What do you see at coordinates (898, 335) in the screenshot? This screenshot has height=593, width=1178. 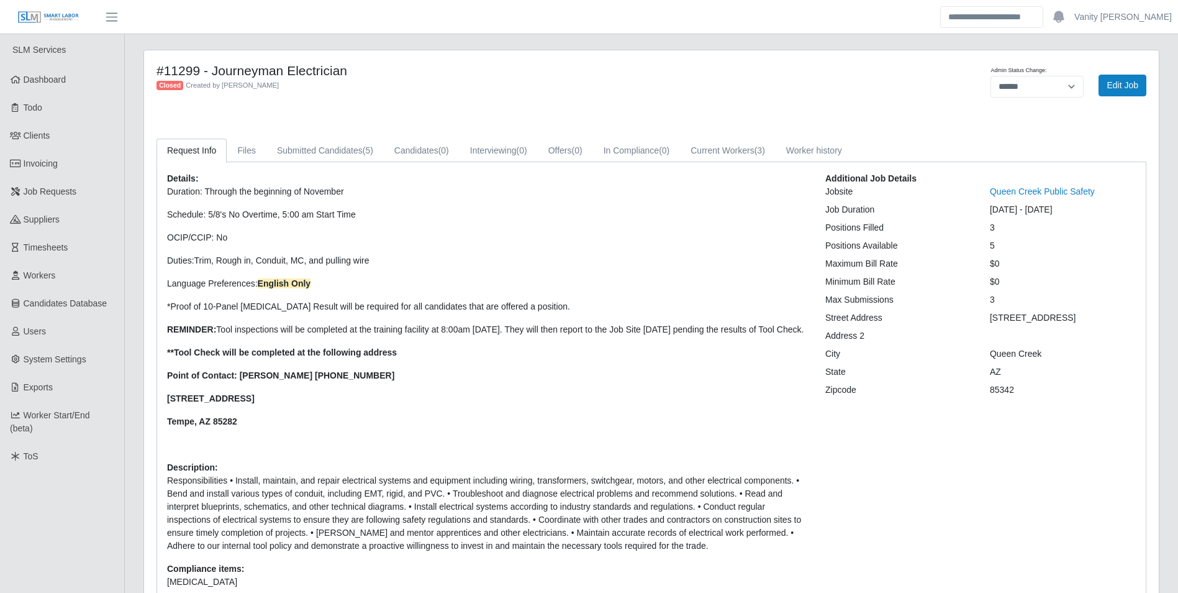 I see `div: Address 2` at bounding box center [898, 335].